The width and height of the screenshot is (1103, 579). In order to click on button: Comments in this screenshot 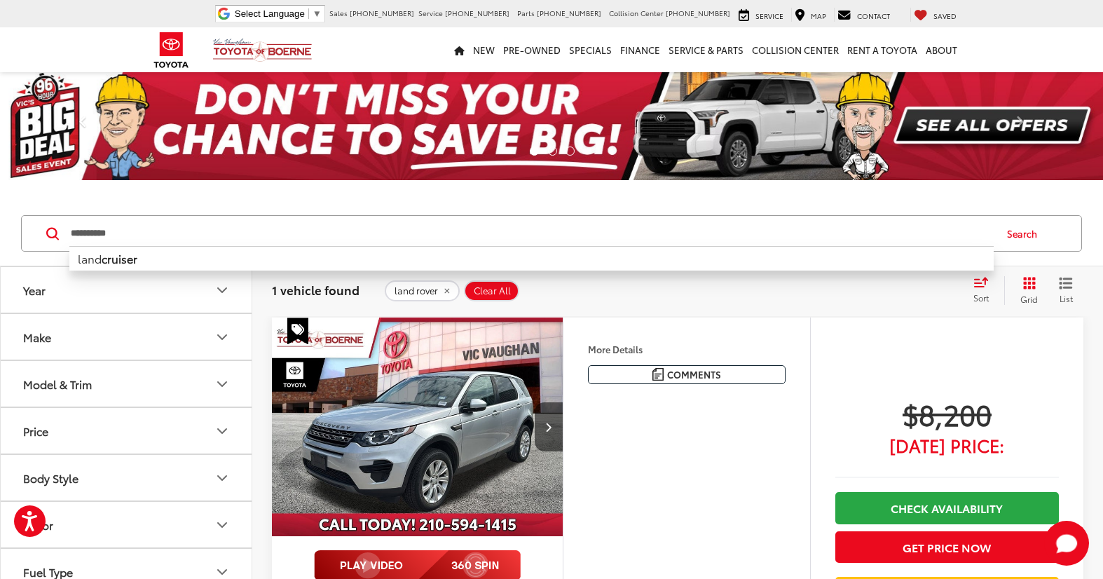, I will do `click(687, 374)`.